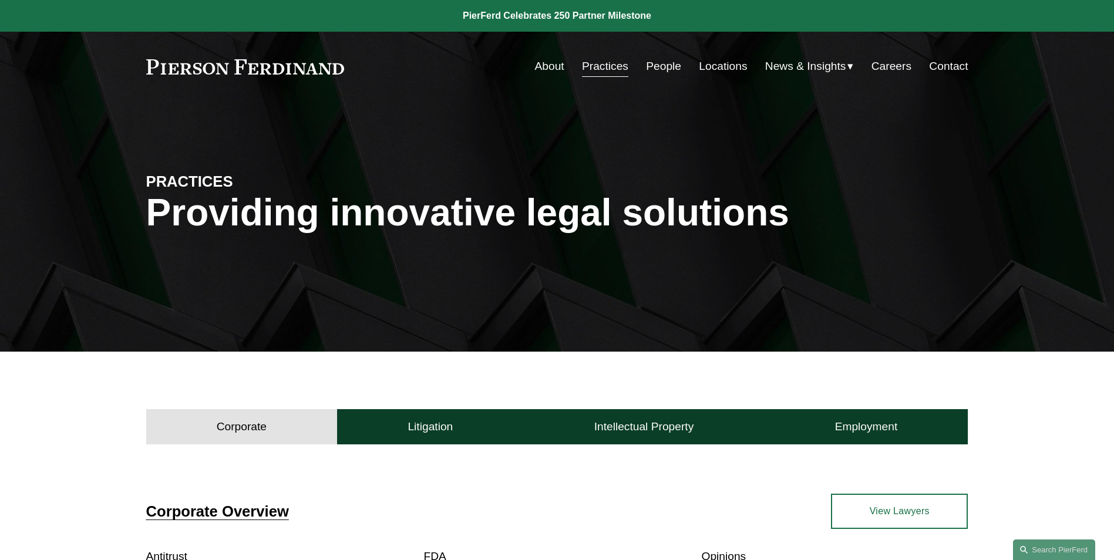  What do you see at coordinates (249, 181) in the screenshot?
I see `h4: PRACTICES` at bounding box center [249, 181].